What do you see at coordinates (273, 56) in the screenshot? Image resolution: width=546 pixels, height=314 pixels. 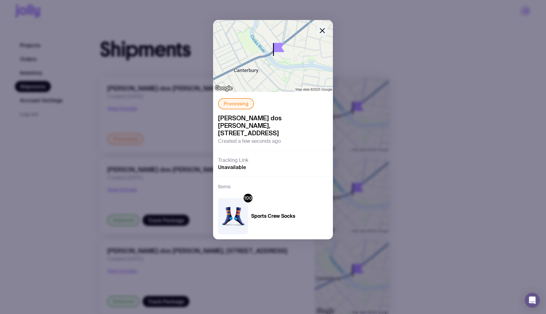 I see `img: staticmap` at bounding box center [273, 56].